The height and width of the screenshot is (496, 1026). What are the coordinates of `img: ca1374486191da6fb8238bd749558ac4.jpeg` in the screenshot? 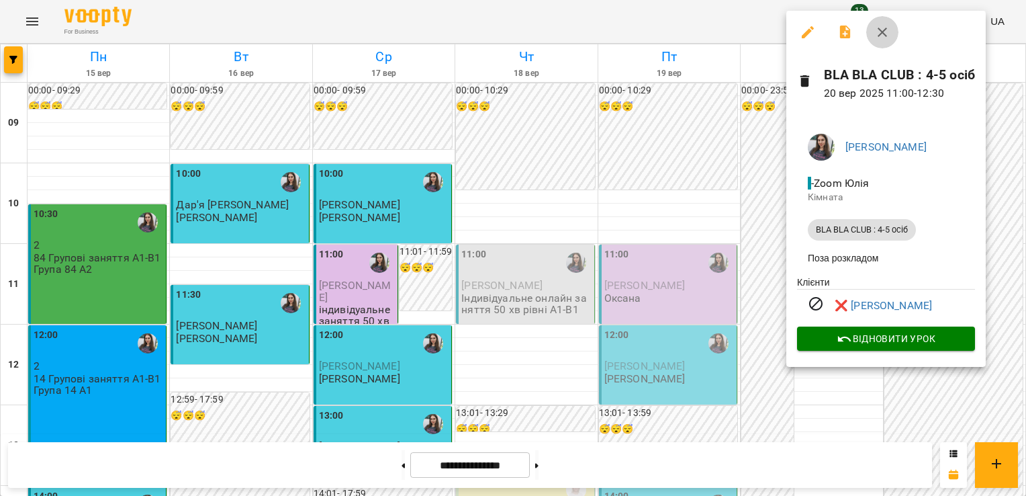 It's located at (822, 147).